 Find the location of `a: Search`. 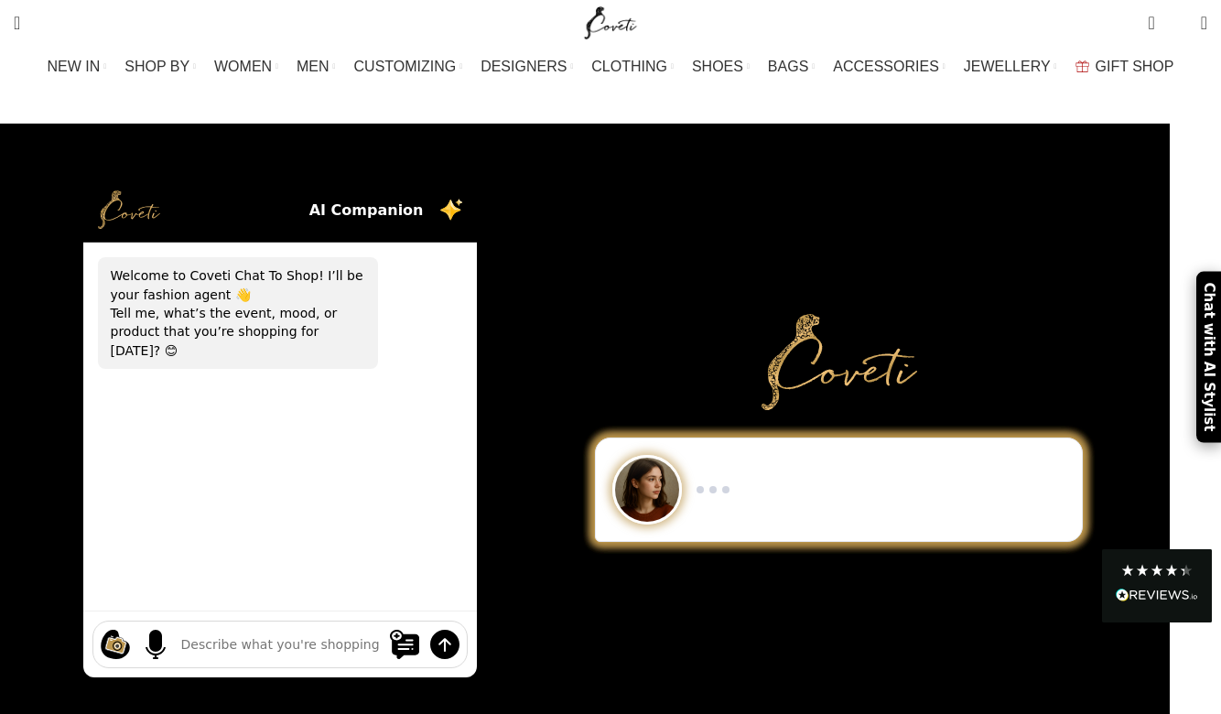

a: Search is located at coordinates (16, 23).